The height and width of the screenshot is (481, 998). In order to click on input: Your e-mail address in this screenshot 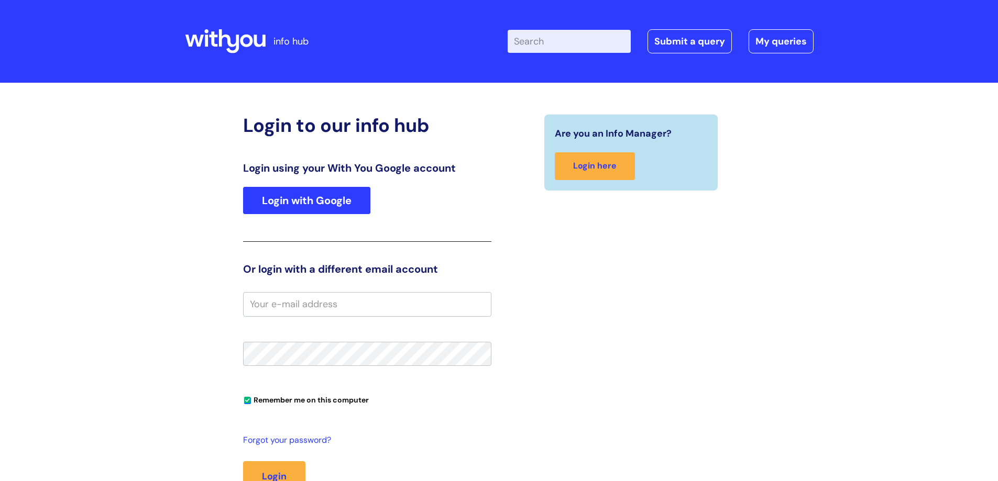, I will do `click(367, 304)`.